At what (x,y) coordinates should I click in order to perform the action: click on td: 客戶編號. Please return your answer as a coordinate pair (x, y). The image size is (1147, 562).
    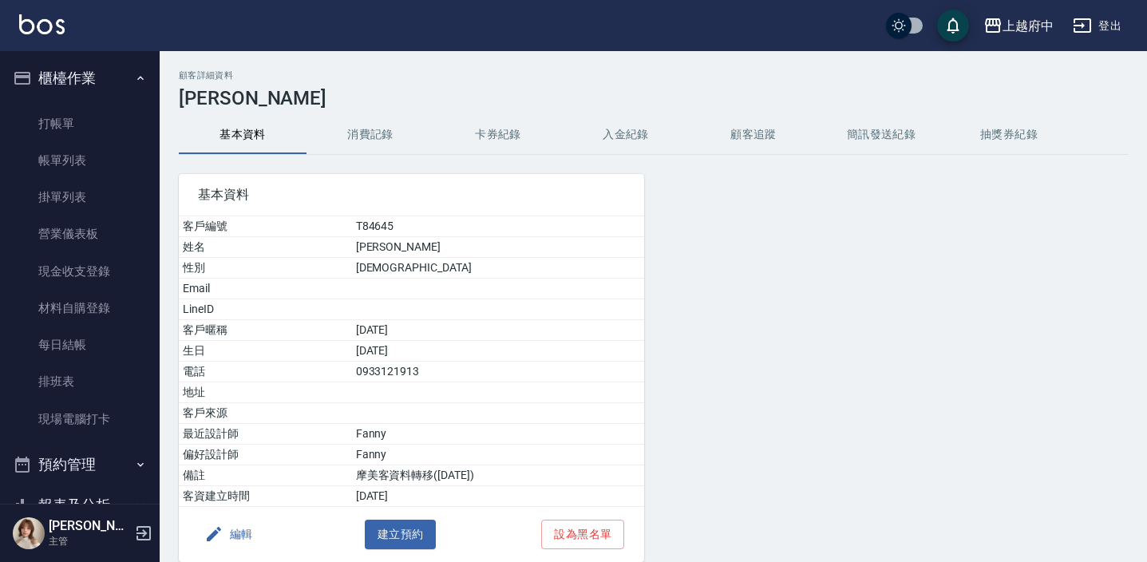
    Looking at the image, I should click on (265, 227).